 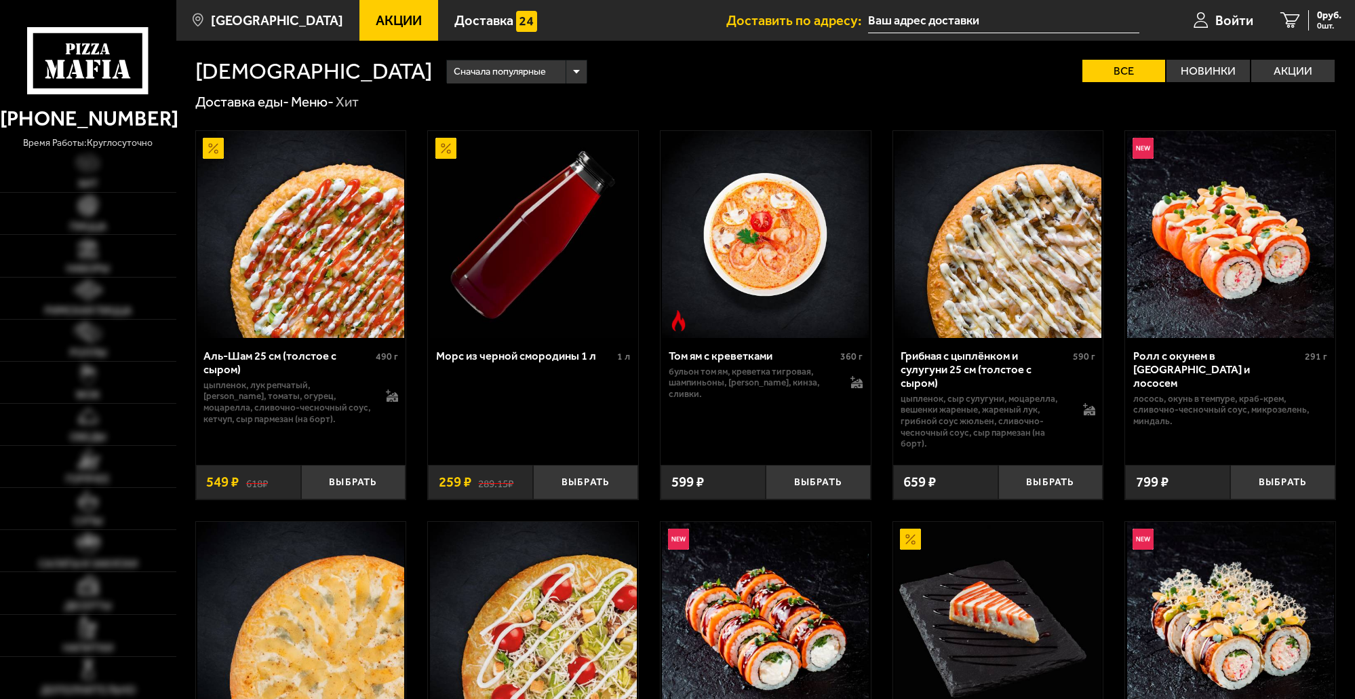 I want to click on label: Все, so click(x=1124, y=71).